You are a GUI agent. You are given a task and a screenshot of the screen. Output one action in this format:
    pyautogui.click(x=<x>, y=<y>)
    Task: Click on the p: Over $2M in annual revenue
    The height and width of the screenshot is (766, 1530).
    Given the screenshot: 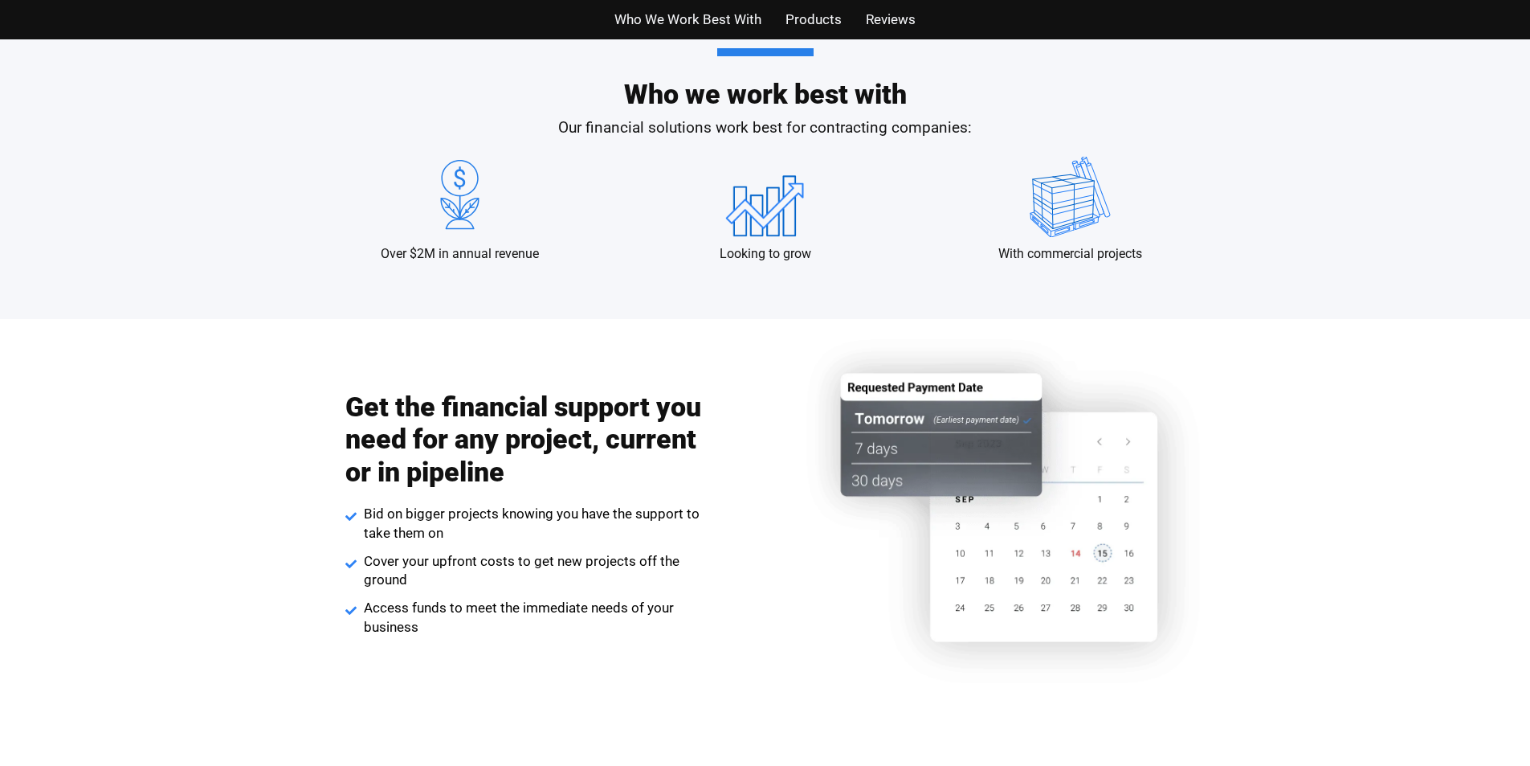 What is the action you would take?
    pyautogui.click(x=460, y=254)
    